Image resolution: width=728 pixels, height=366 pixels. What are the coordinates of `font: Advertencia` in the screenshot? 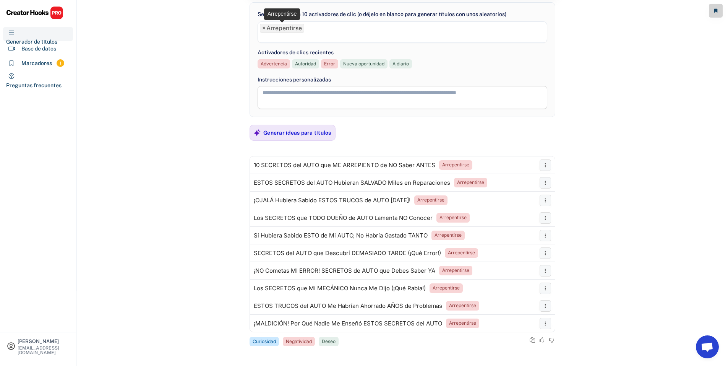 It's located at (273, 63).